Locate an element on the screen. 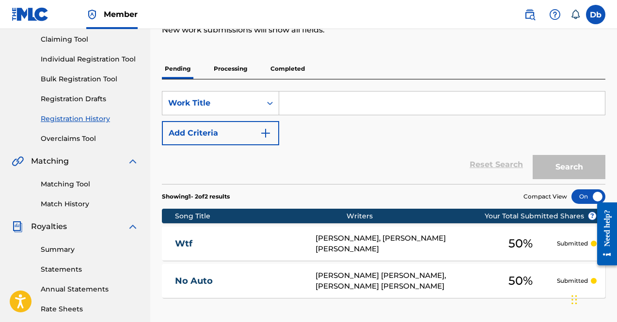 The width and height of the screenshot is (617, 322). p: Completed is located at coordinates (287, 69).